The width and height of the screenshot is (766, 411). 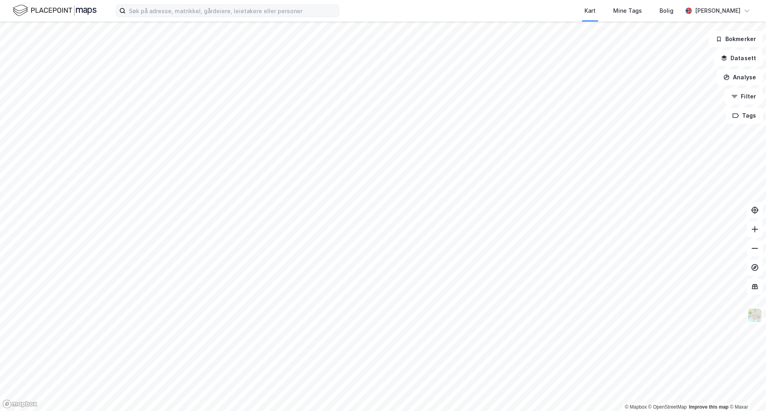 I want to click on div: Bolig, so click(x=666, y=11).